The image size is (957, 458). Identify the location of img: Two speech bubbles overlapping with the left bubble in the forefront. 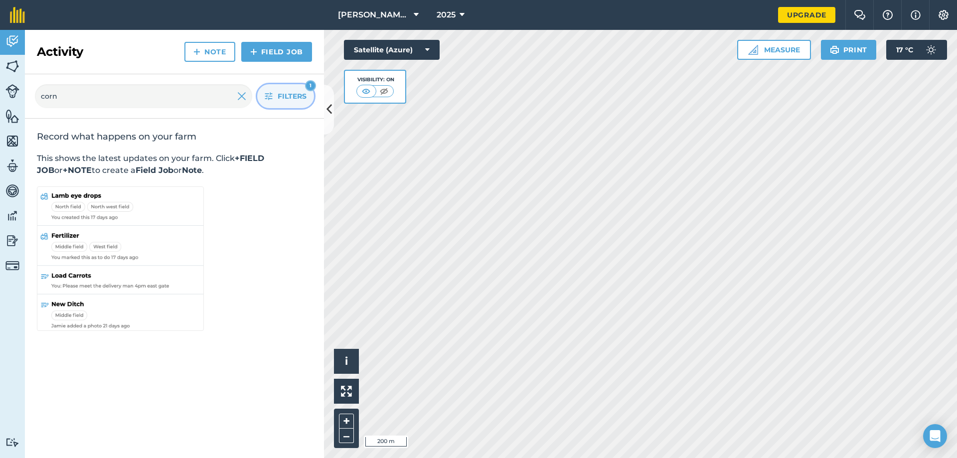
(860, 15).